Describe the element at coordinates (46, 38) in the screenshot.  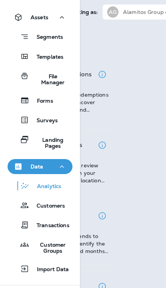
I see `p: Segments` at that location.